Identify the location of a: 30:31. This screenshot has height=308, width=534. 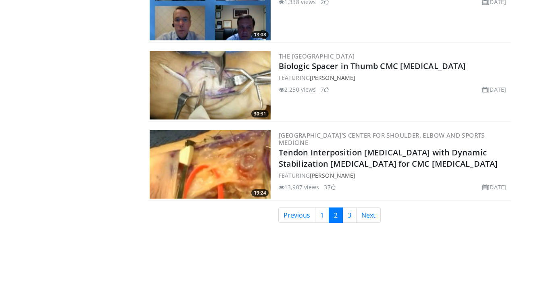
(210, 85).